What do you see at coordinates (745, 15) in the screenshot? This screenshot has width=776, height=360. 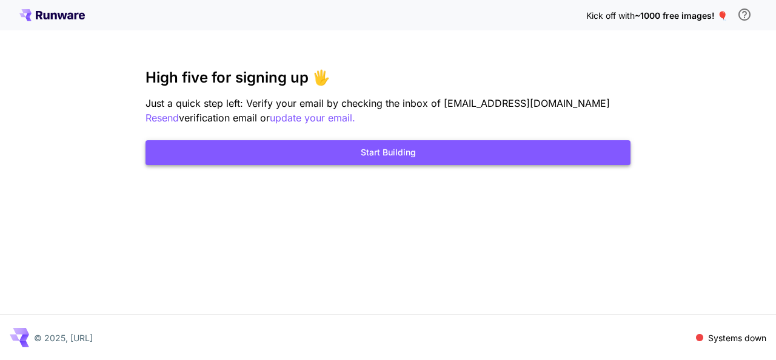 I see `button: In order to qualify for free credit, you need to sign up with a business email address and click ...` at bounding box center [745, 15].